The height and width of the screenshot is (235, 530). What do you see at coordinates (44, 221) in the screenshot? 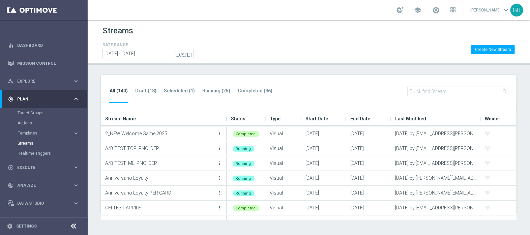
I see `a: Optibot` at bounding box center [44, 221].